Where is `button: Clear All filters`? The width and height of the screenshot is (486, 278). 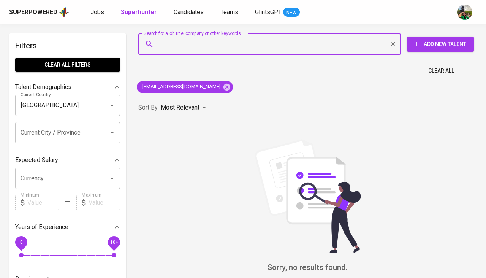 button: Clear All filters is located at coordinates (68, 65).